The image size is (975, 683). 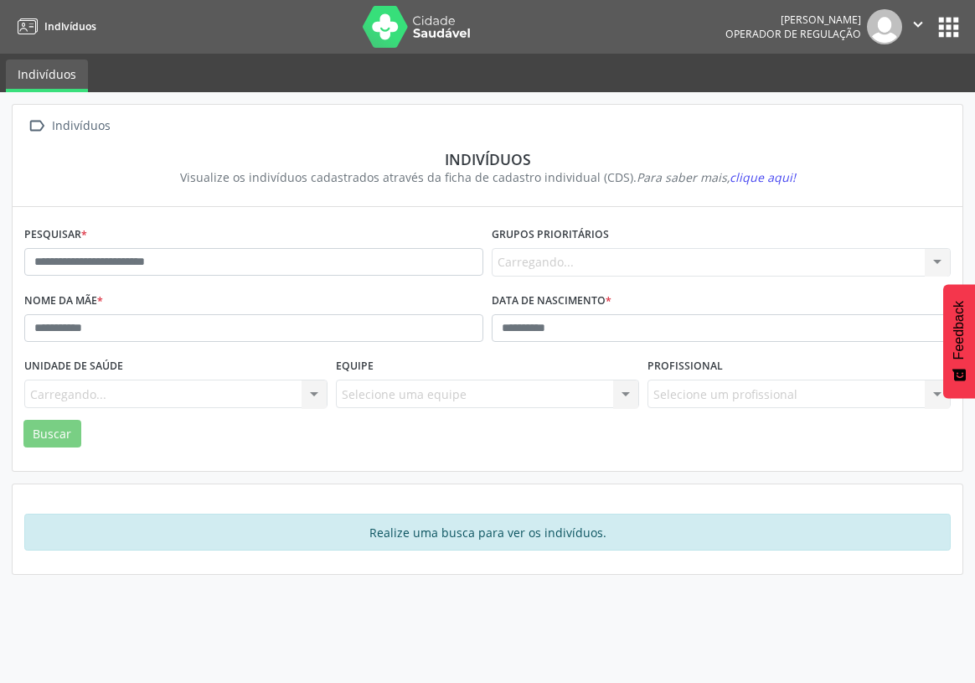 What do you see at coordinates (55, 235) in the screenshot?
I see `label: Pesquisar` at bounding box center [55, 235].